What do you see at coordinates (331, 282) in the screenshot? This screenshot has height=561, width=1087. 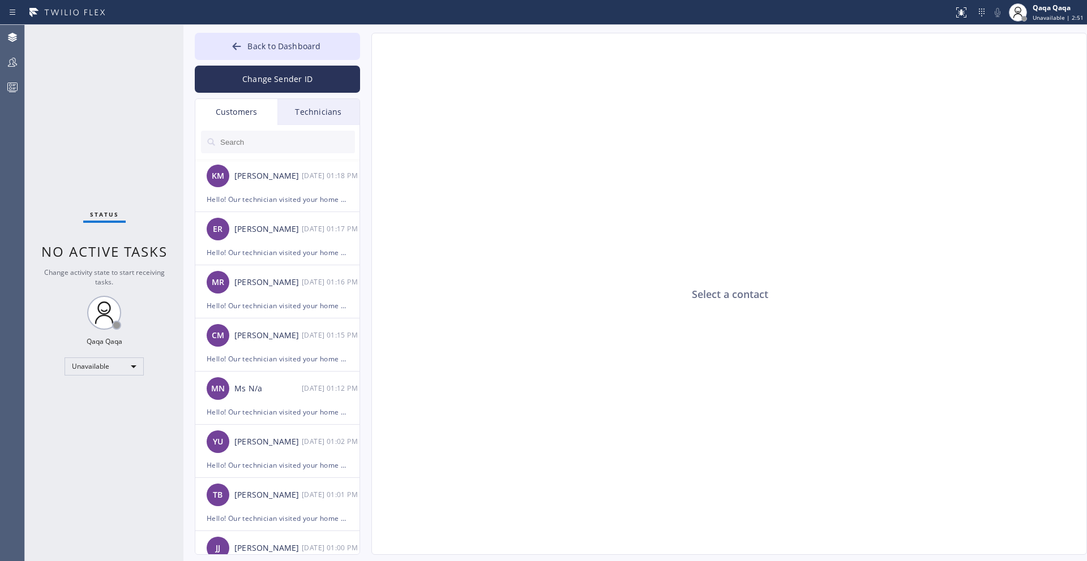 I see `div: 09/04/2025 9:16 AM` at bounding box center [331, 282].